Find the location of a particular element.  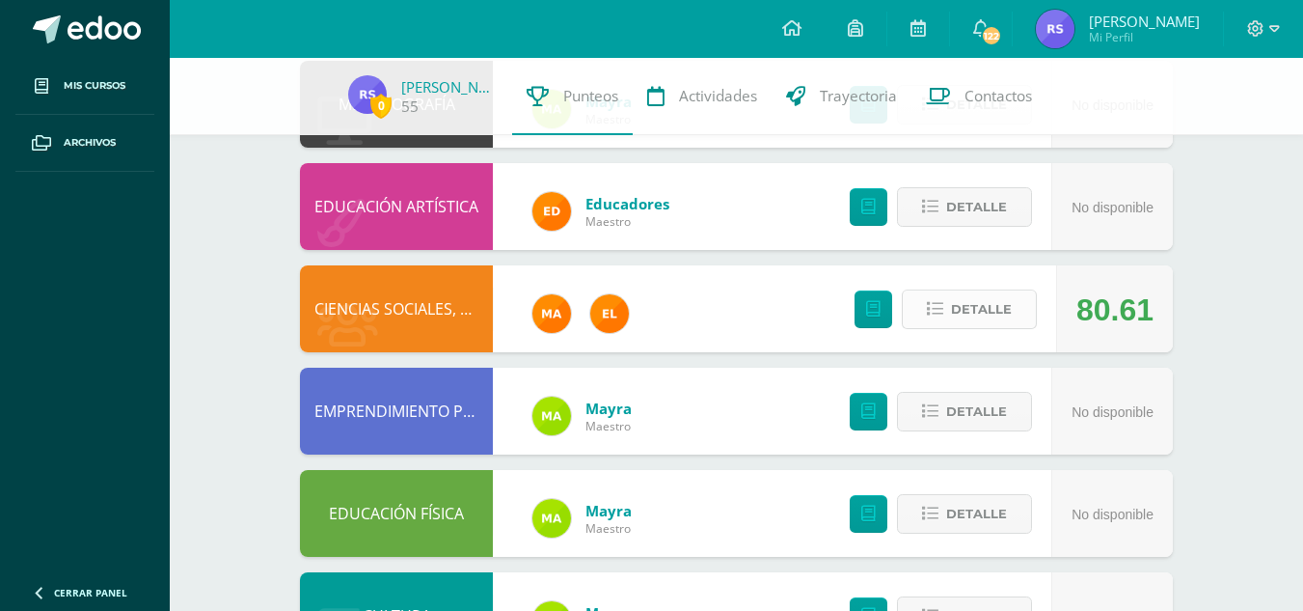

img: 266030d5bbfb4fab9f05b9da2ad38396.png is located at coordinates (552, 314).